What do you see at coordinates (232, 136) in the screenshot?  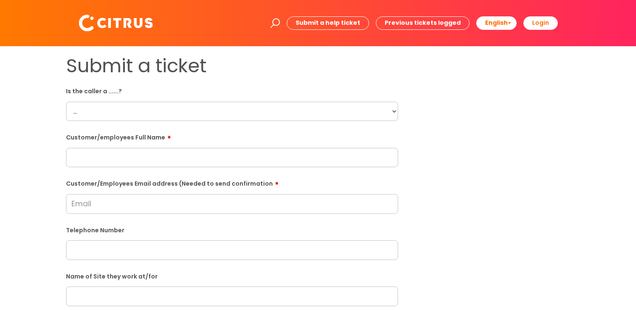 I see `label: Customer/employees Full Name` at bounding box center [232, 136].